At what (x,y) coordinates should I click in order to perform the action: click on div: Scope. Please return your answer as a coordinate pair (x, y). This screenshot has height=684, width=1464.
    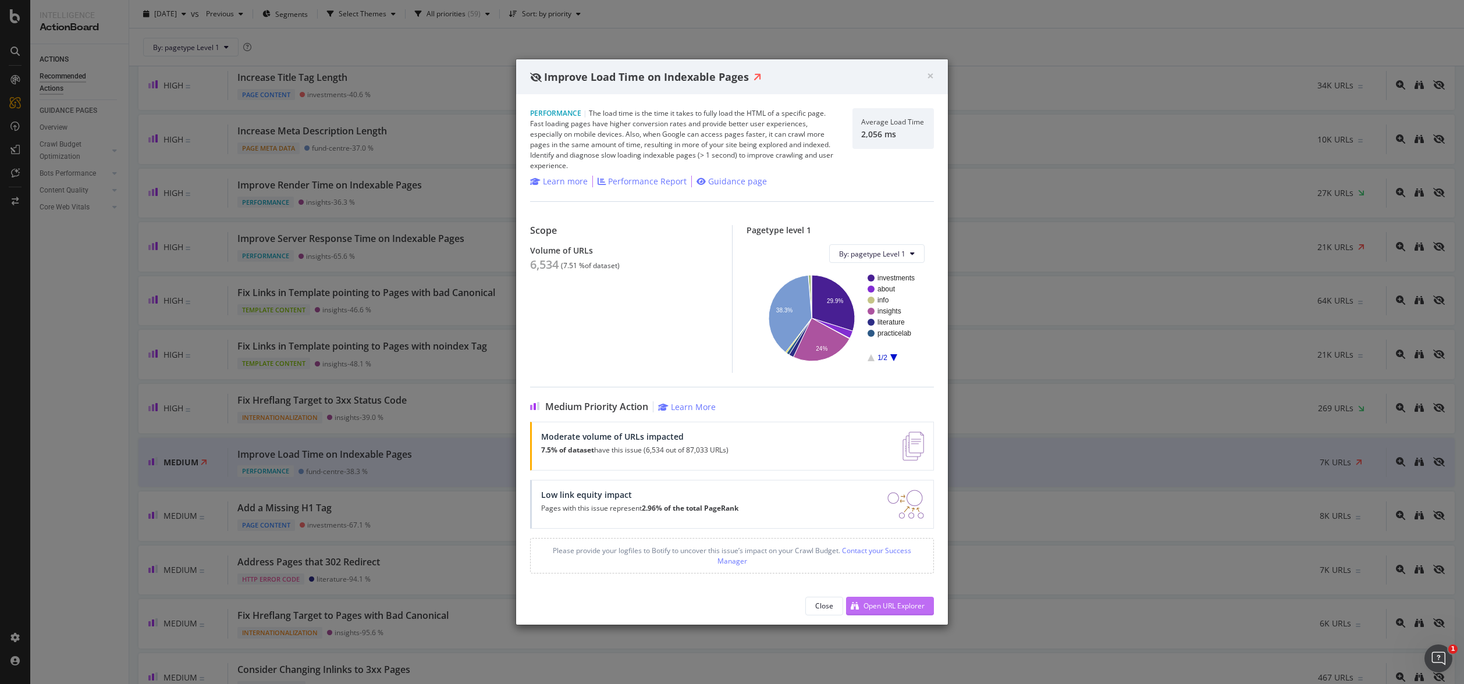
    Looking at the image, I should click on (624, 230).